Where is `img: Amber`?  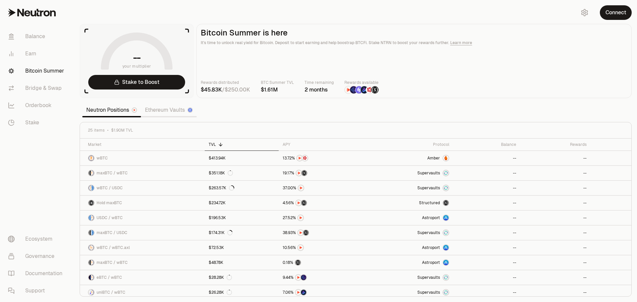
img: Amber is located at coordinates (446, 158).